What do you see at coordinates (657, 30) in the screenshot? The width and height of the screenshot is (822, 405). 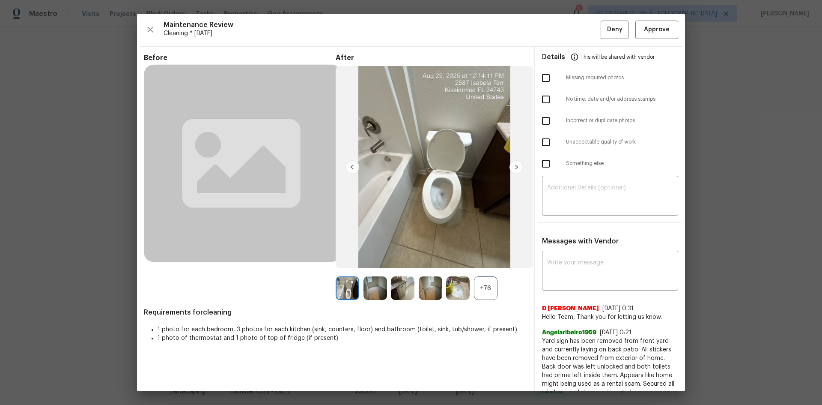 I see `button: Approve` at bounding box center [657, 30].